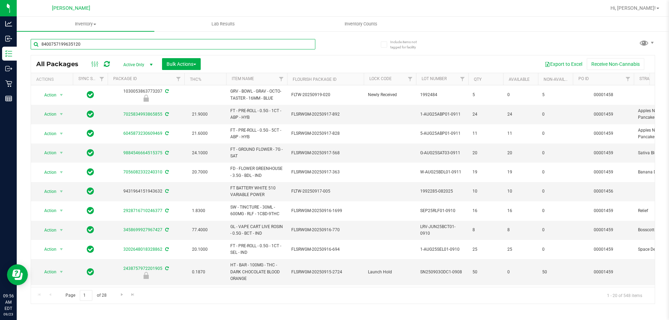 The height and width of the screenshot is (320, 669). I want to click on a: Qty, so click(477, 79).